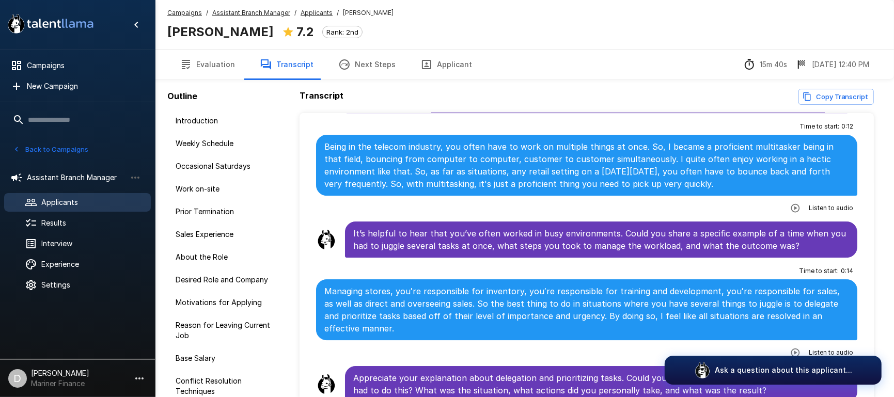  I want to click on span: Reason for Leaving Current Job, so click(227, 331).